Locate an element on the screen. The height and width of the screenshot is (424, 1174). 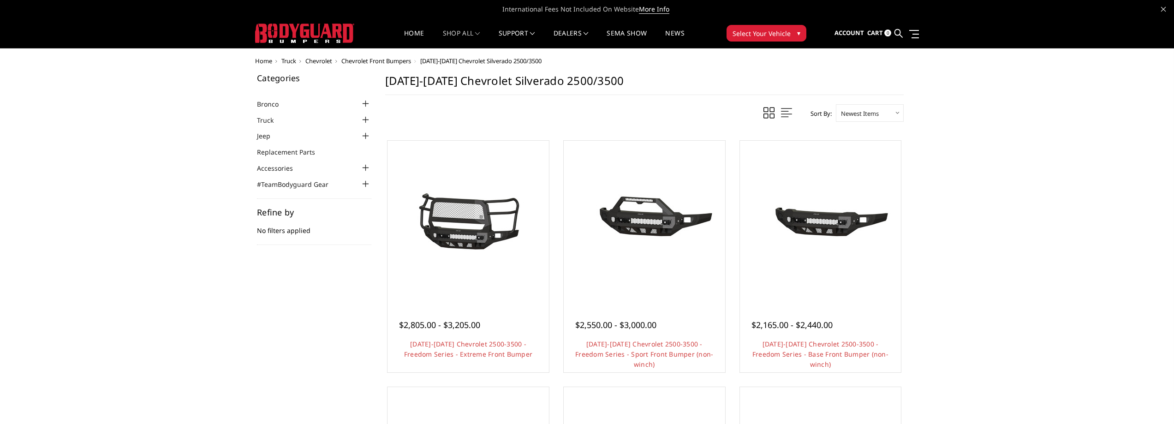
span: Cart is located at coordinates (875, 33).